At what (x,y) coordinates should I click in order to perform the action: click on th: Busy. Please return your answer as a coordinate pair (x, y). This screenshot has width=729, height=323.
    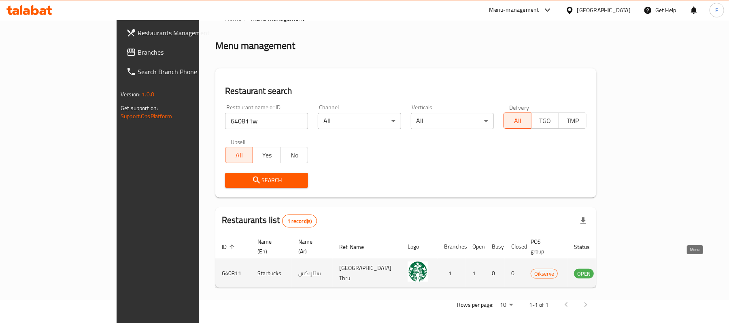
    Looking at the image, I should click on (495, 247).